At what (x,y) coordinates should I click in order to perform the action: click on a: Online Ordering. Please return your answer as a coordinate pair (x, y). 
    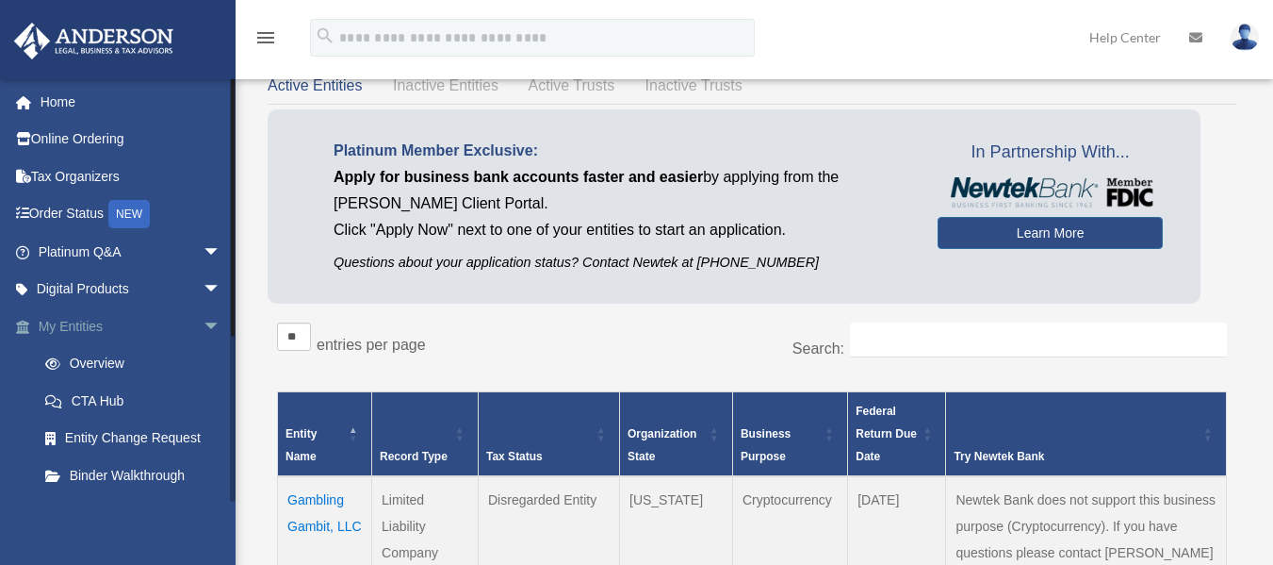
    Looking at the image, I should click on (131, 139).